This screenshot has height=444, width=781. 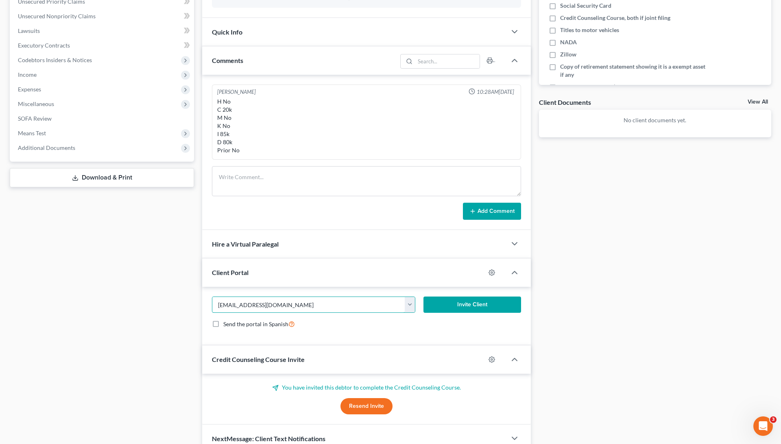 I want to click on div: Client Documents, so click(x=565, y=102).